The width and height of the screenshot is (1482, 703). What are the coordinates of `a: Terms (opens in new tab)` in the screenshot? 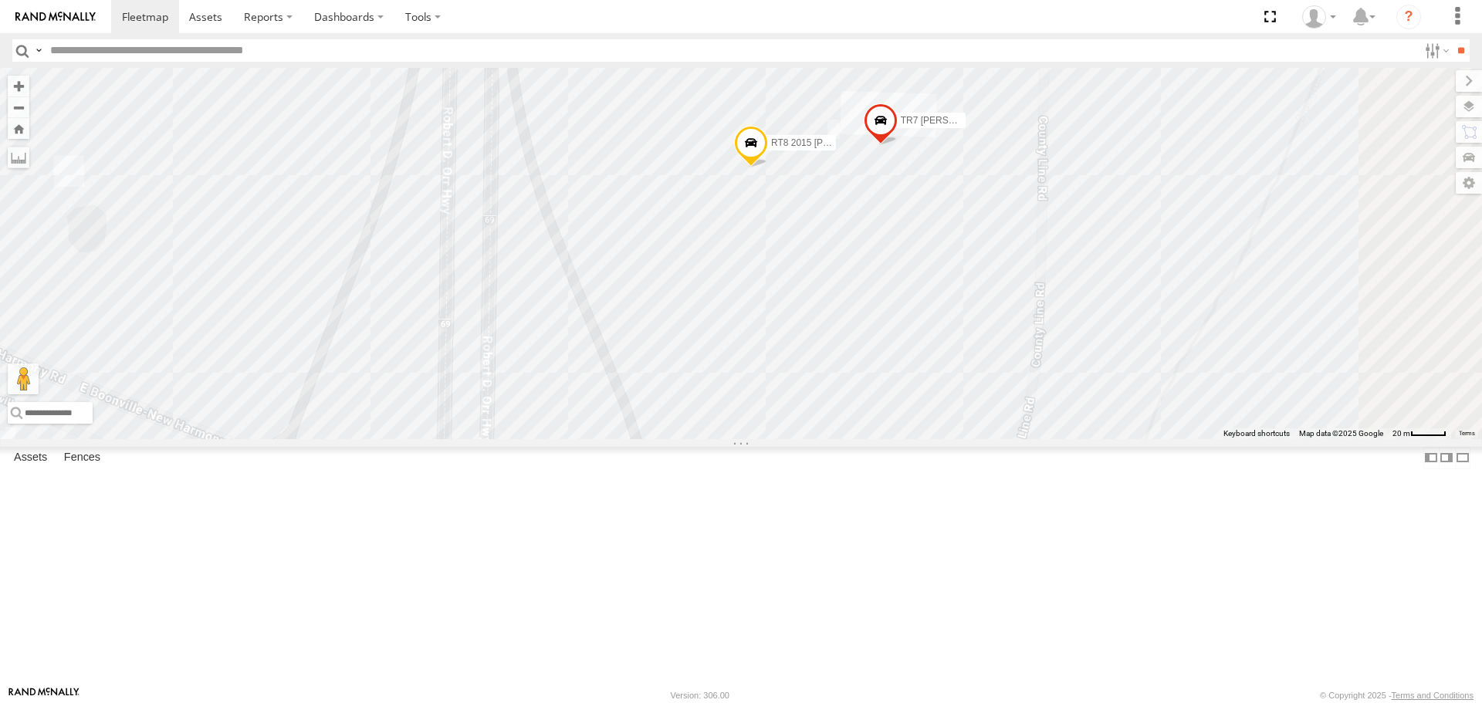 It's located at (1467, 433).